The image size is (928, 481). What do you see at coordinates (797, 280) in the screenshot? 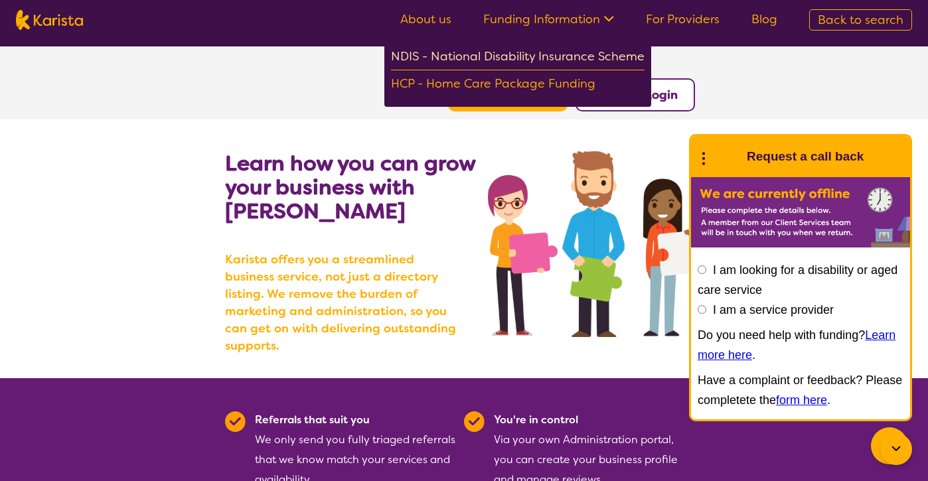
I see `label: I am looking for a disability or aged care service` at bounding box center [797, 280].